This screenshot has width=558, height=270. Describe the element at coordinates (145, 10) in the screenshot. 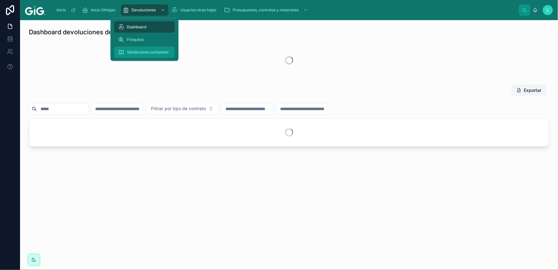

I see `a: Devoluciones` at that location.